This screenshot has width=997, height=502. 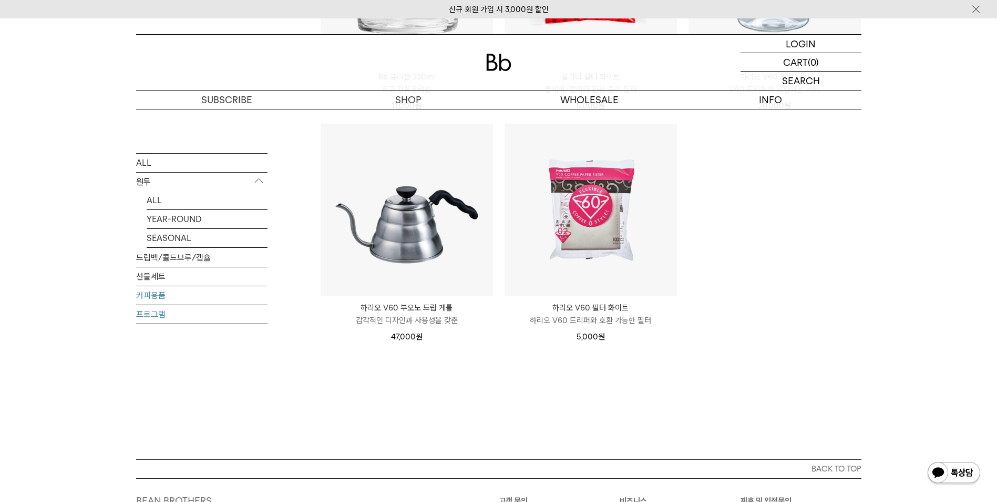 What do you see at coordinates (407, 210) in the screenshot?
I see `img: 하리오 V60 부오노 드립 케틀` at bounding box center [407, 210].